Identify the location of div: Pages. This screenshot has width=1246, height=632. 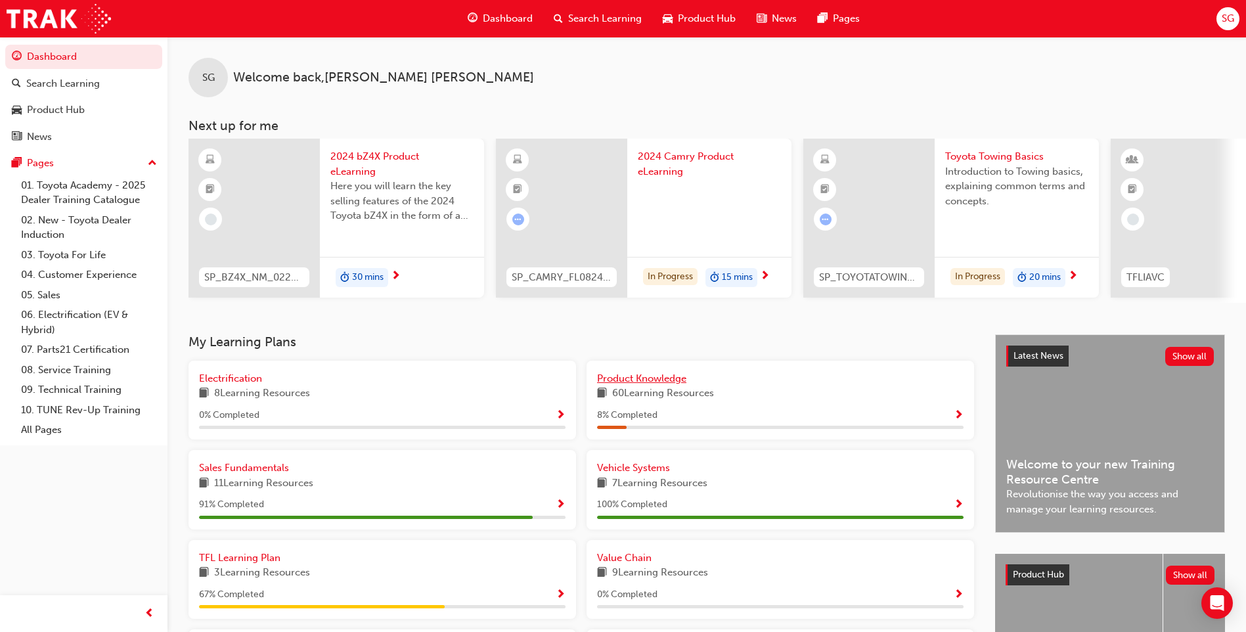
(40, 163).